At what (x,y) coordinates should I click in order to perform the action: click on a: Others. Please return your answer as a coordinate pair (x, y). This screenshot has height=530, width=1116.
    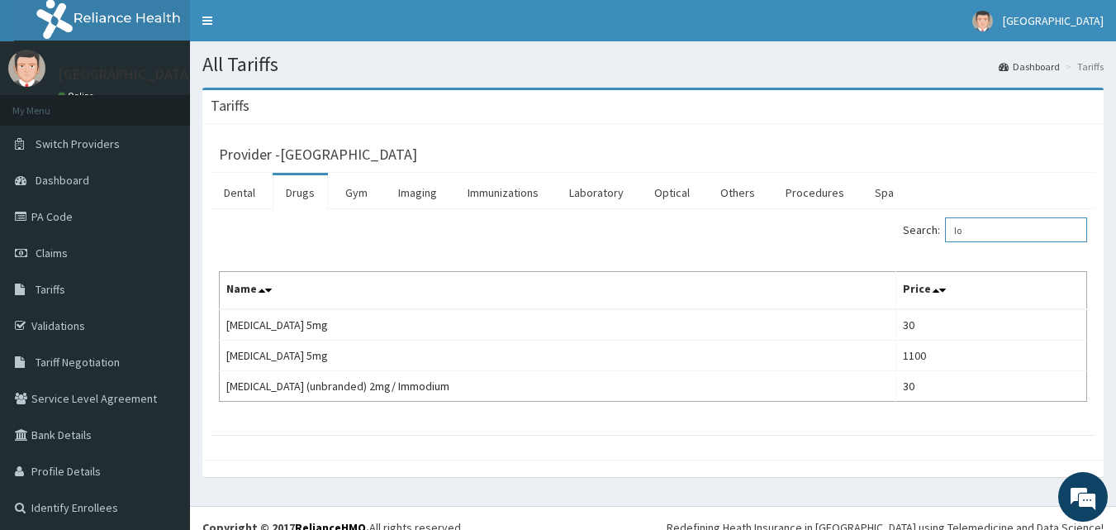
    Looking at the image, I should click on (738, 193).